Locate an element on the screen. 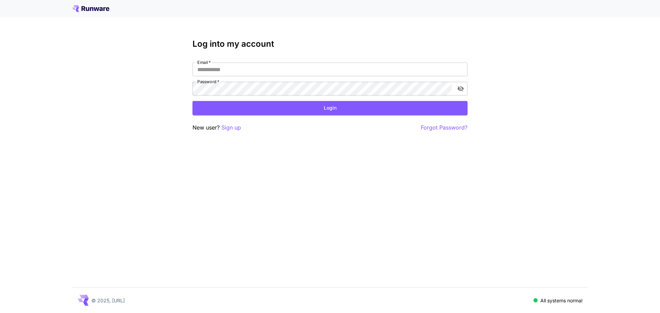 The image size is (660, 313). p: All systems normal is located at coordinates (561, 300).